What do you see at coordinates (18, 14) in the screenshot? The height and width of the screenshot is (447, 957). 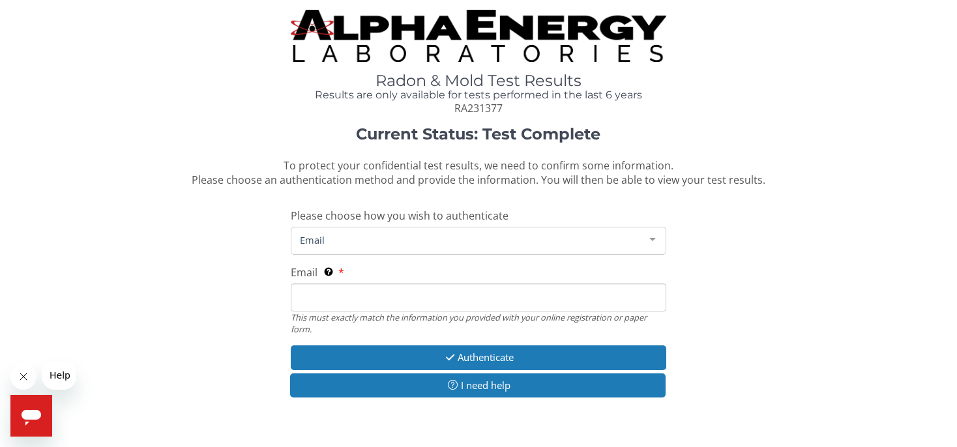 I see `span: Help` at bounding box center [18, 14].